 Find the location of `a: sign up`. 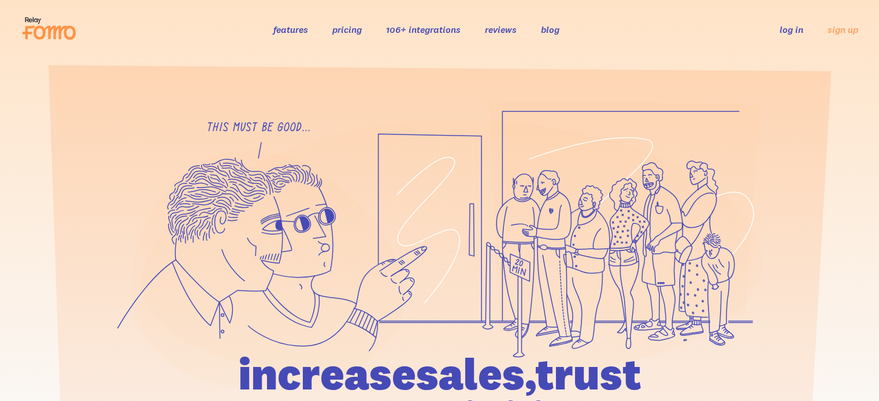

a: sign up is located at coordinates (842, 29).